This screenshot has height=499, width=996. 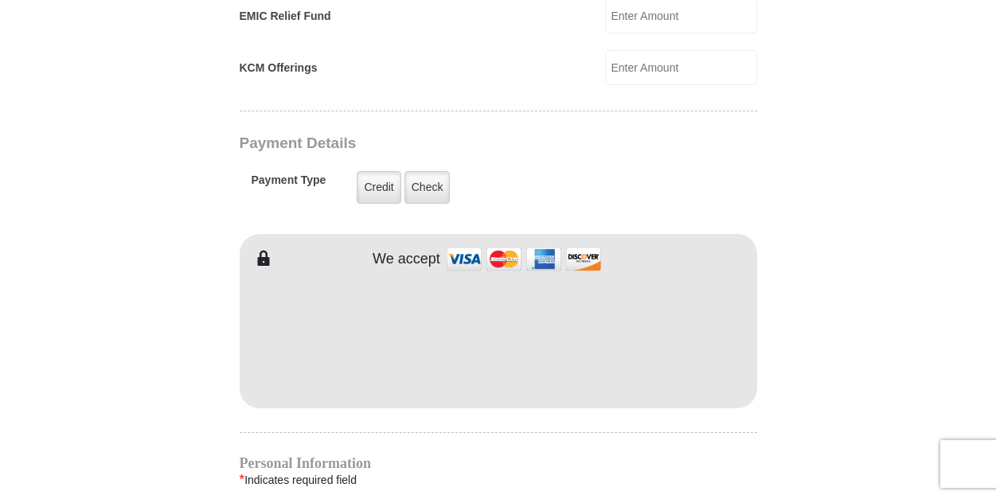 What do you see at coordinates (279, 68) in the screenshot?
I see `label: KCM Offerings` at bounding box center [279, 68].